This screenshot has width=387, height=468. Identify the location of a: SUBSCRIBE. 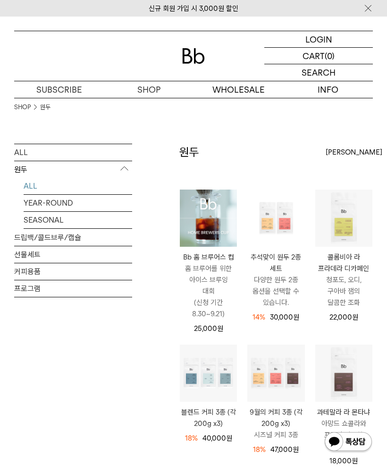
(59, 89).